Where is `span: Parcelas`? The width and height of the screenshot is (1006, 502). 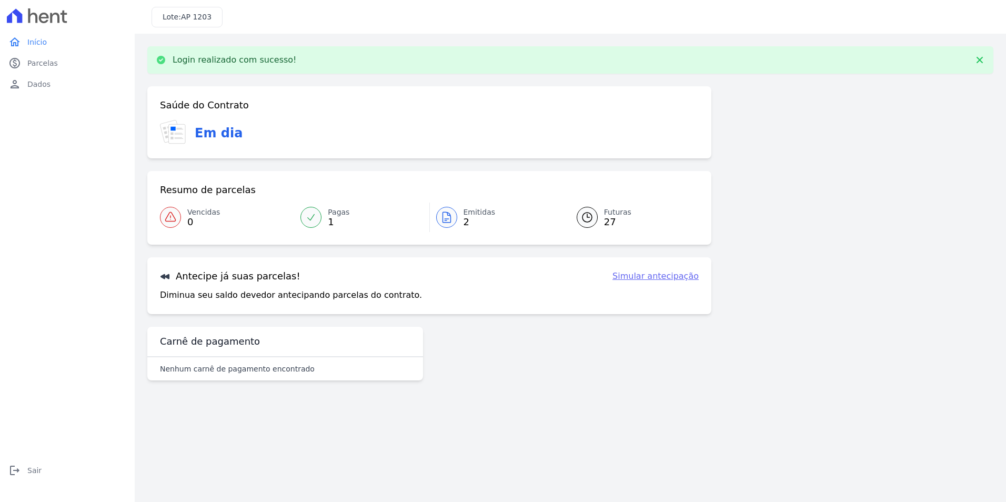 span: Parcelas is located at coordinates (43, 63).